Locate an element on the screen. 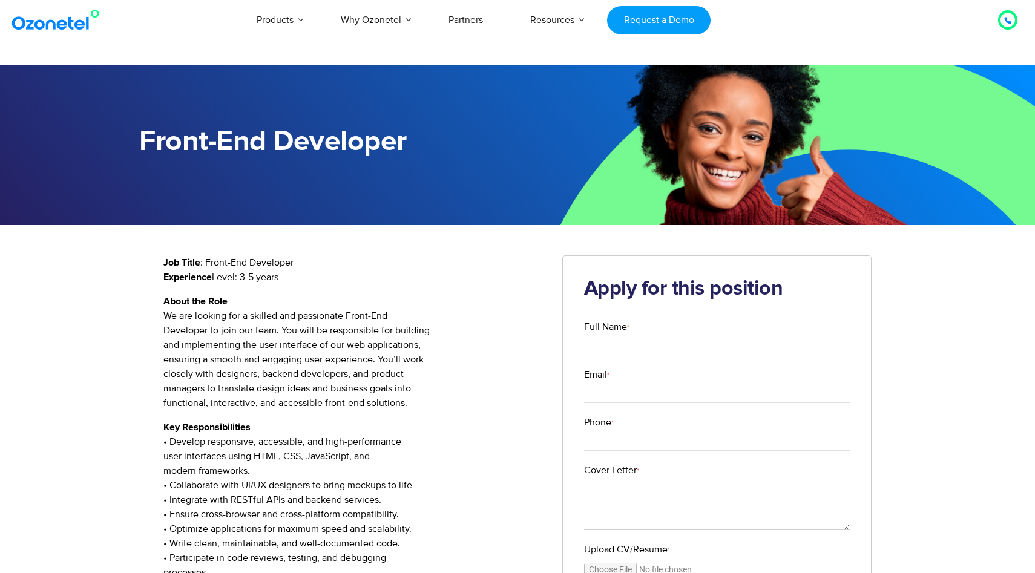 This screenshot has width=1035, height=573. p: : Front-End Developer Level: 3-5 years is located at coordinates (354, 270).